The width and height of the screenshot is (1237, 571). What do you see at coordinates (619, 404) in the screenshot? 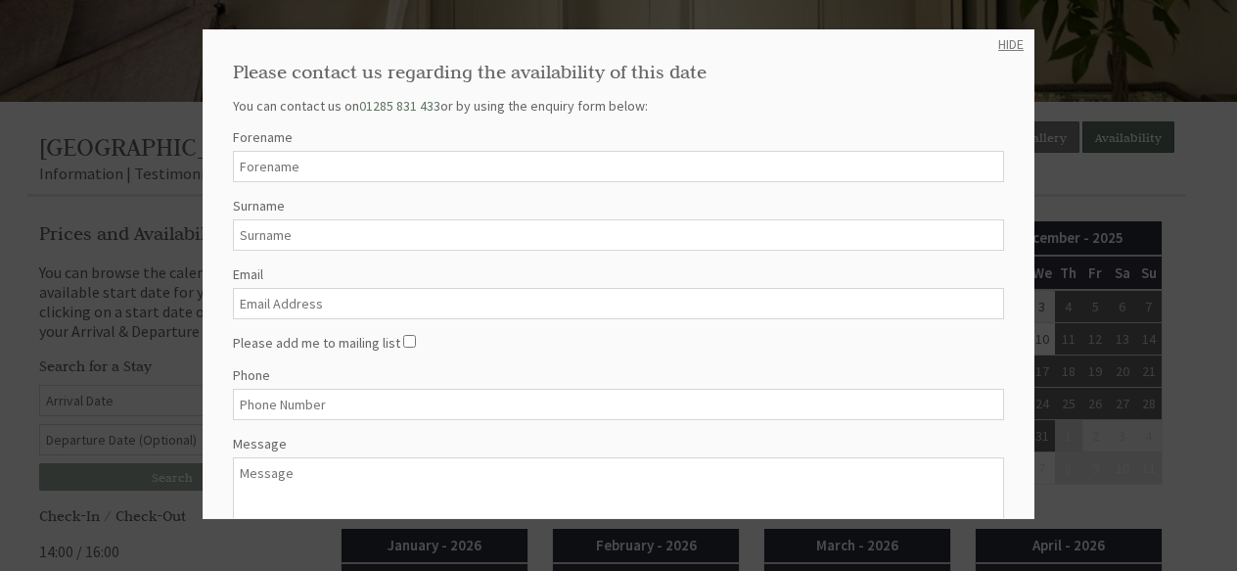
I see `input: Phone Number` at bounding box center [619, 404].